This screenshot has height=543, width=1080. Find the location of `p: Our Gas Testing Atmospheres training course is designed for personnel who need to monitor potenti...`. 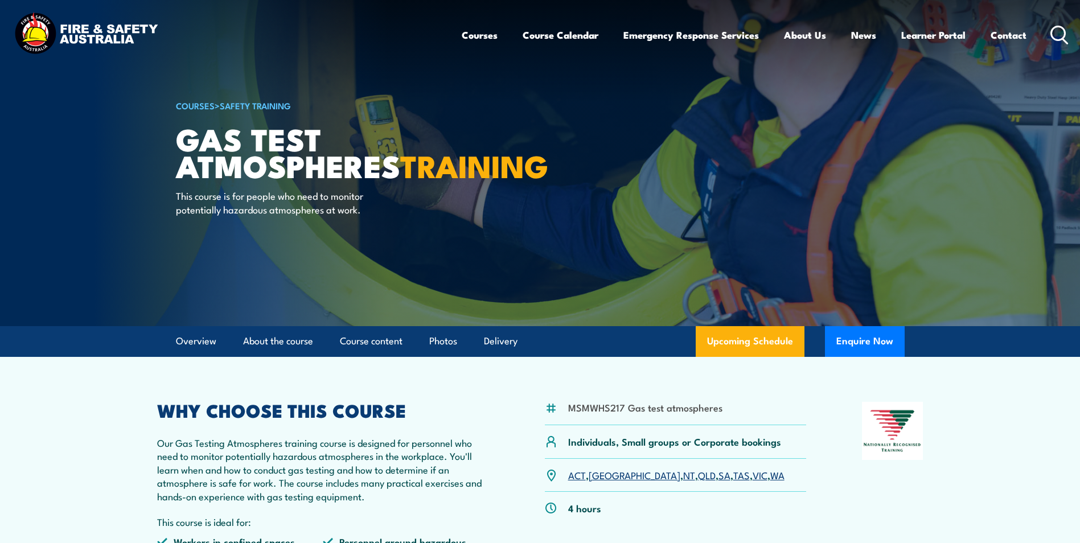

p: Our Gas Testing Atmospheres training course is designed for personnel who need to monitor potenti... is located at coordinates (323, 469).